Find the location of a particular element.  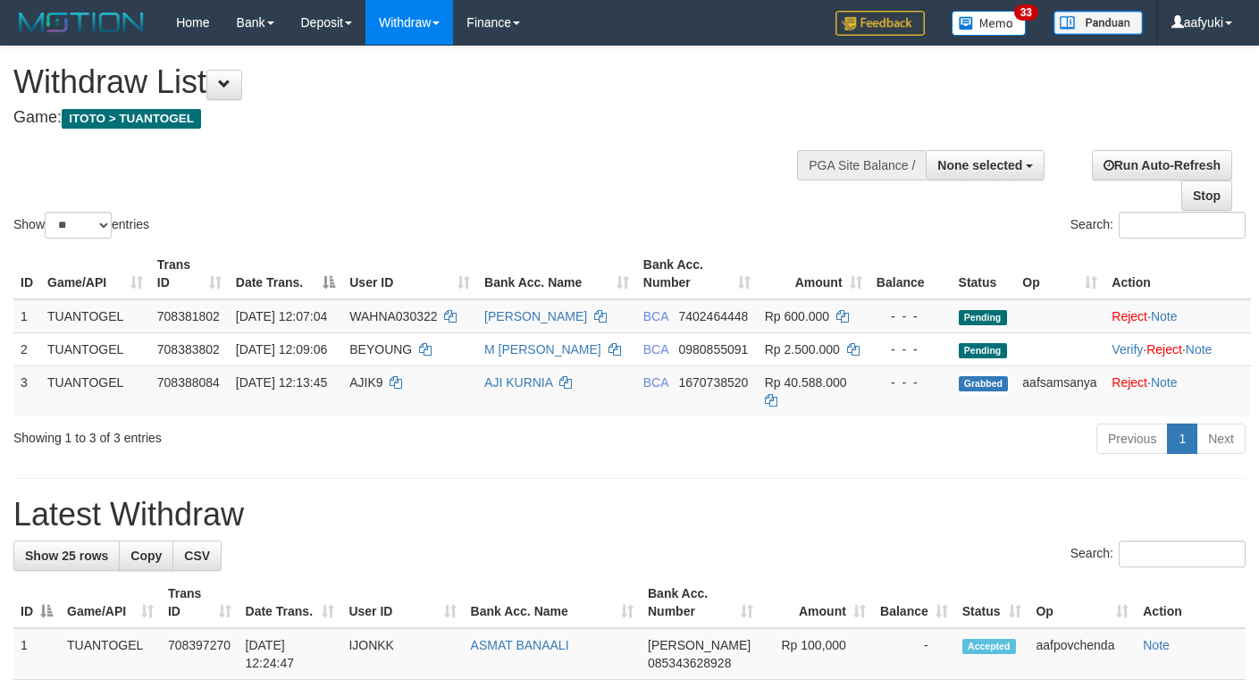

a: Verify is located at coordinates (1126, 349).